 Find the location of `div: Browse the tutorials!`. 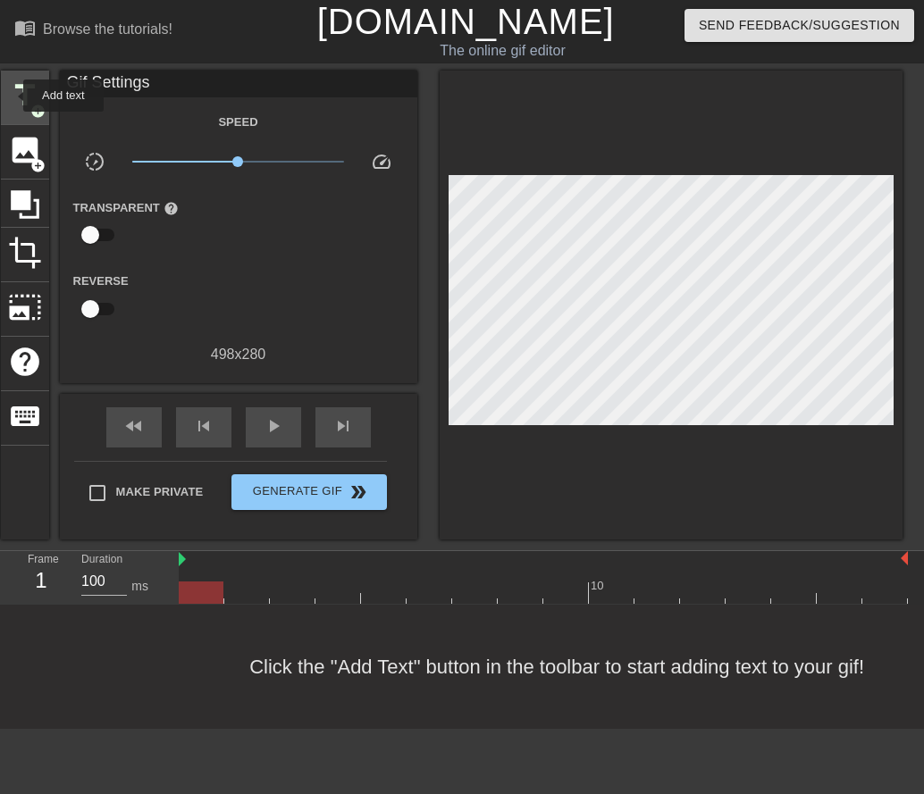

div: Browse the tutorials! is located at coordinates (107, 29).